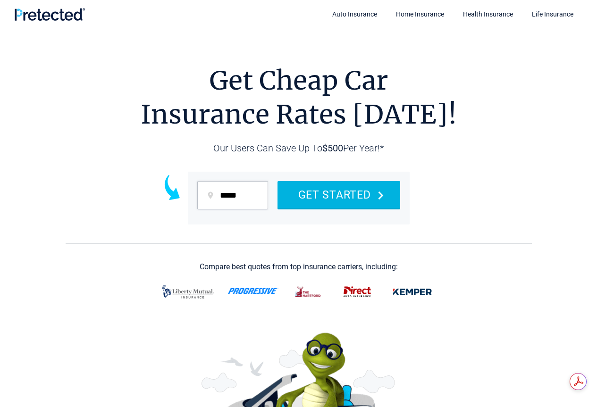  Describe the element at coordinates (308, 292) in the screenshot. I see `img: thehartford` at that location.